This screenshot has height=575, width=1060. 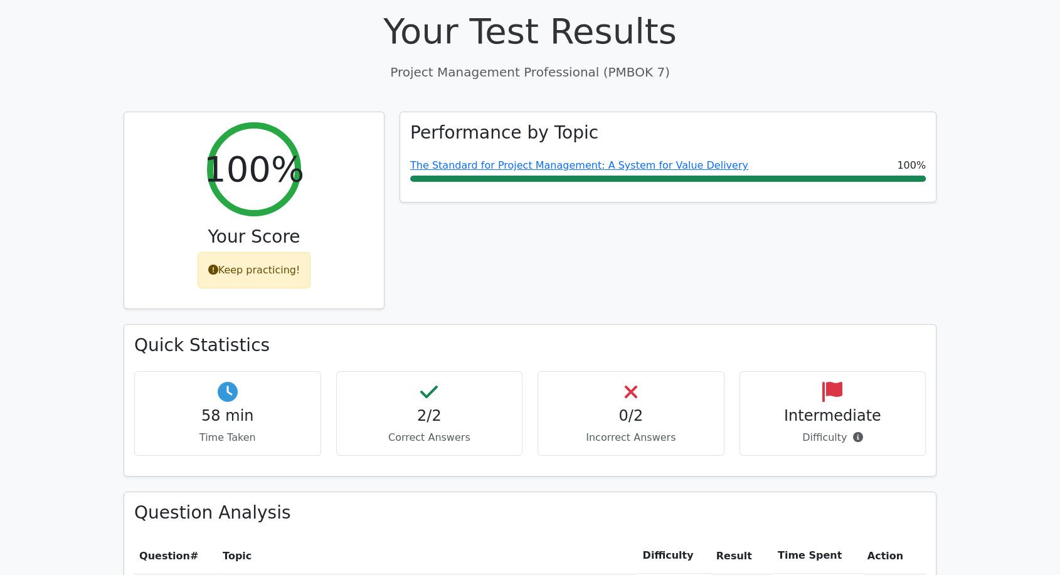 What do you see at coordinates (430, 438) in the screenshot?
I see `p: Correct Answers` at bounding box center [430, 438].